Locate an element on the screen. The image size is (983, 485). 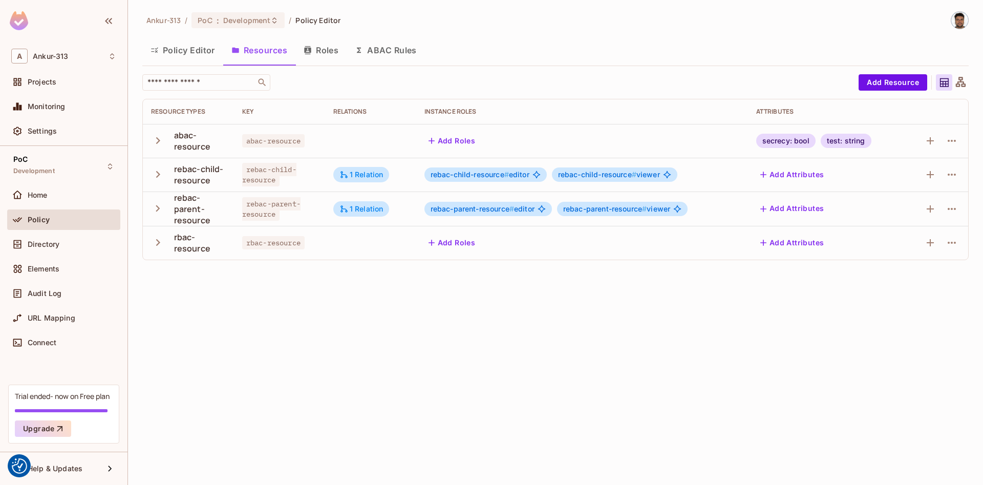
span: Workspace: Ankur-313 is located at coordinates (50, 56).